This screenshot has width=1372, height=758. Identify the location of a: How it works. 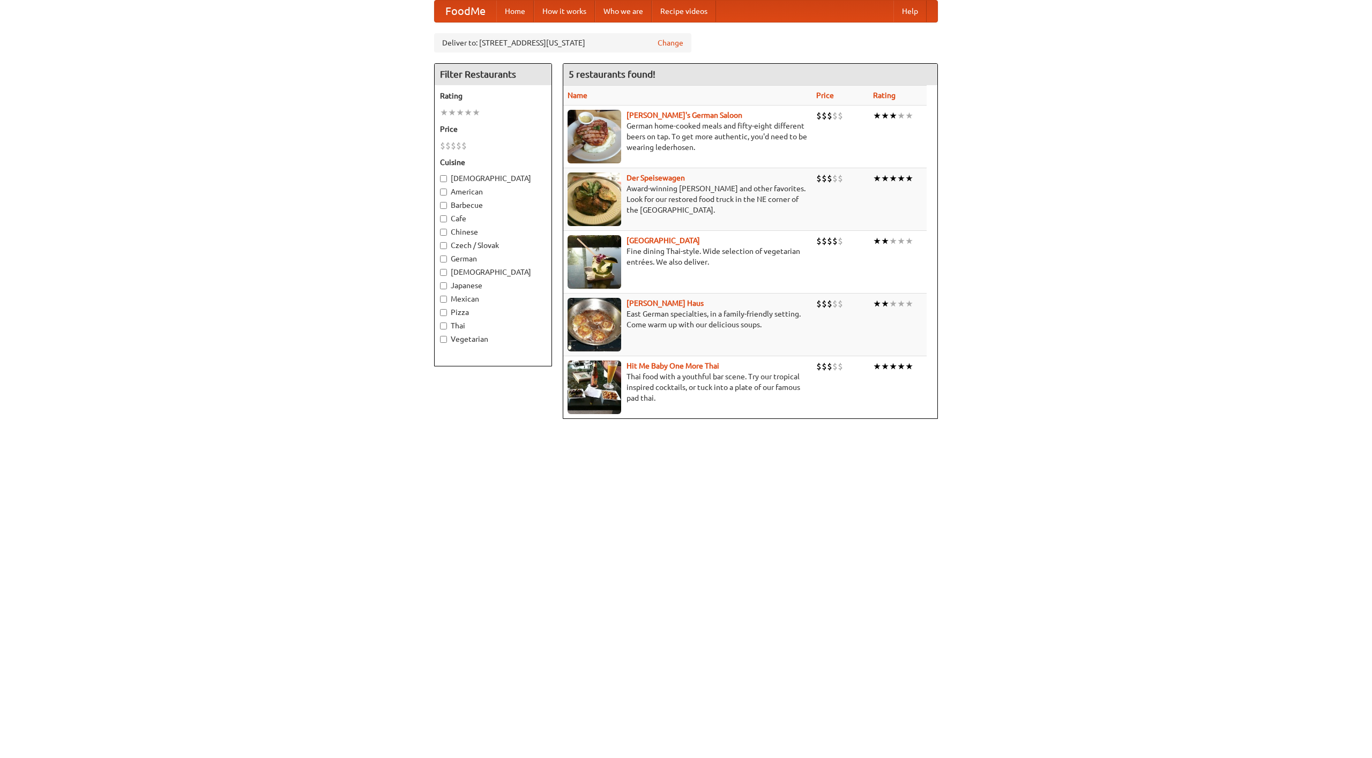
(564, 11).